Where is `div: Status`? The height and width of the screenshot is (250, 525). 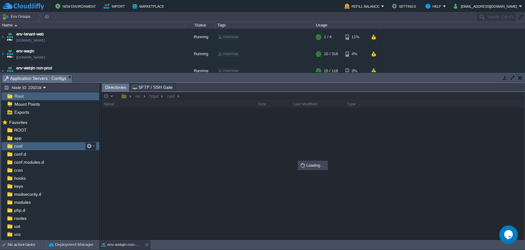 div: Status is located at coordinates (200, 25).